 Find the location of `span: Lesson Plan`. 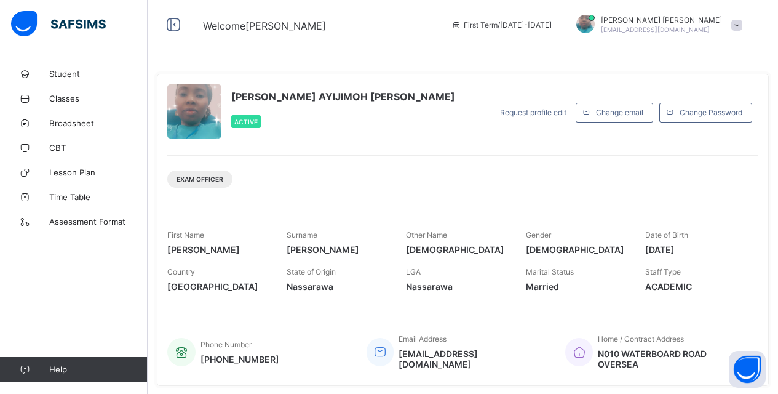

span: Lesson Plan is located at coordinates (98, 172).